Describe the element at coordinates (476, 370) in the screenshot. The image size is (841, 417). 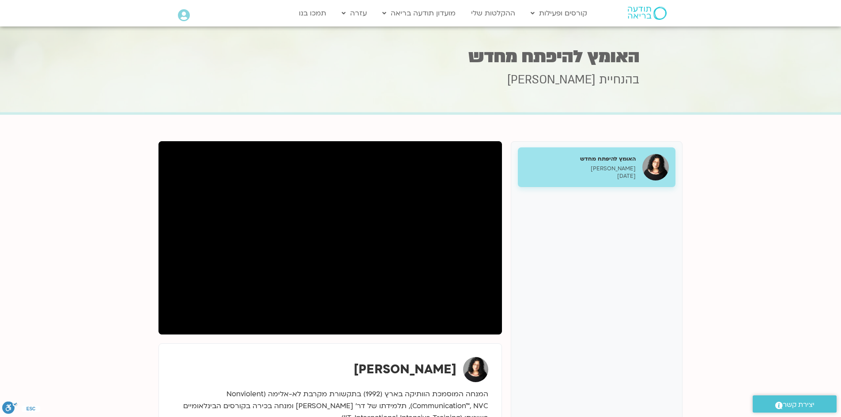
I see `img: ארנינה קשתן` at that location.